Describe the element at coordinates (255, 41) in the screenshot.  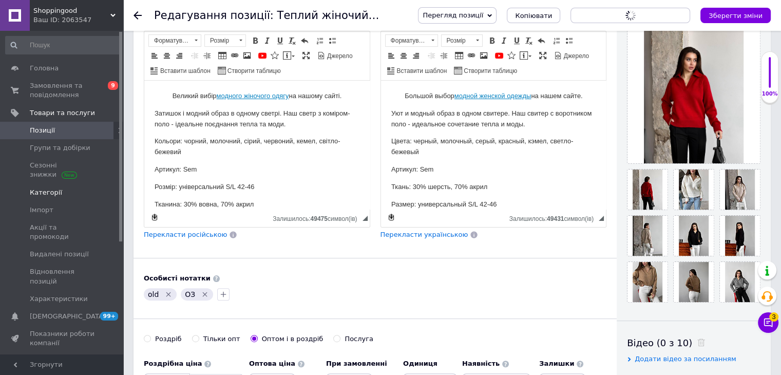
I see `a: Жирний (Ctrl+B)` at that location.